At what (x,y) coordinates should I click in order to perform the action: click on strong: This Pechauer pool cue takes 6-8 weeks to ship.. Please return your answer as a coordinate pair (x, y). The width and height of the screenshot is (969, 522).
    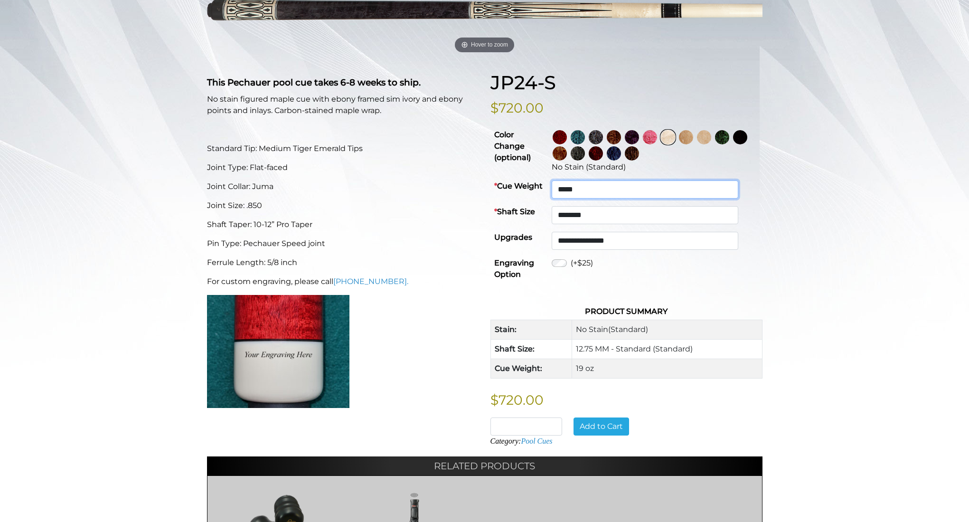
    Looking at the image, I should click on (314, 82).